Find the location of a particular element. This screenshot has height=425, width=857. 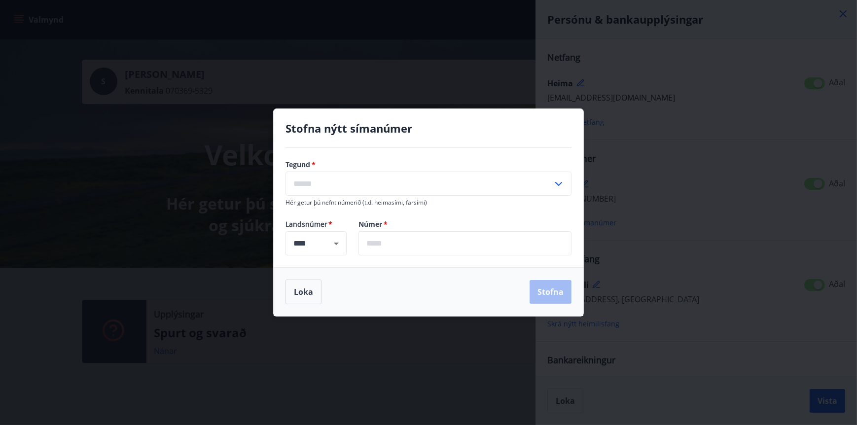

label: Tegund is located at coordinates (428, 165).